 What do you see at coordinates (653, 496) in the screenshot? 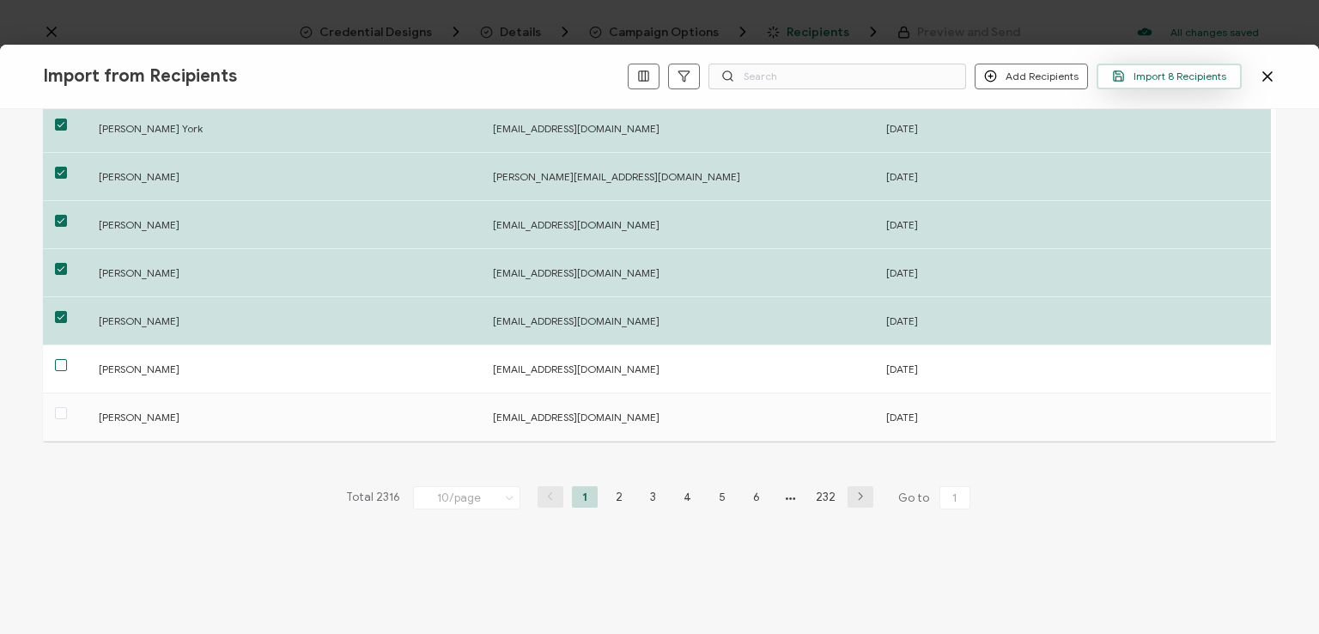
I see `li: 3` at bounding box center [653, 496].